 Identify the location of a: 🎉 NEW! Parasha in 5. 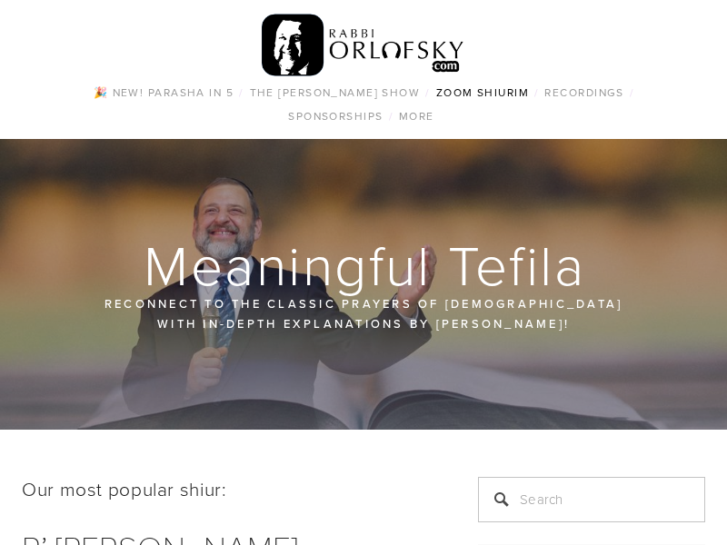
(163, 93).